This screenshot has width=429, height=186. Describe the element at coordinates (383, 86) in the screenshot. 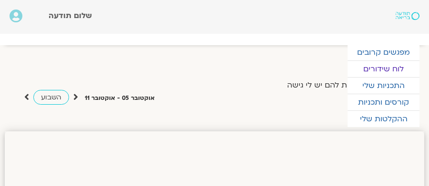

I see `a: התכניות שלי` at that location.